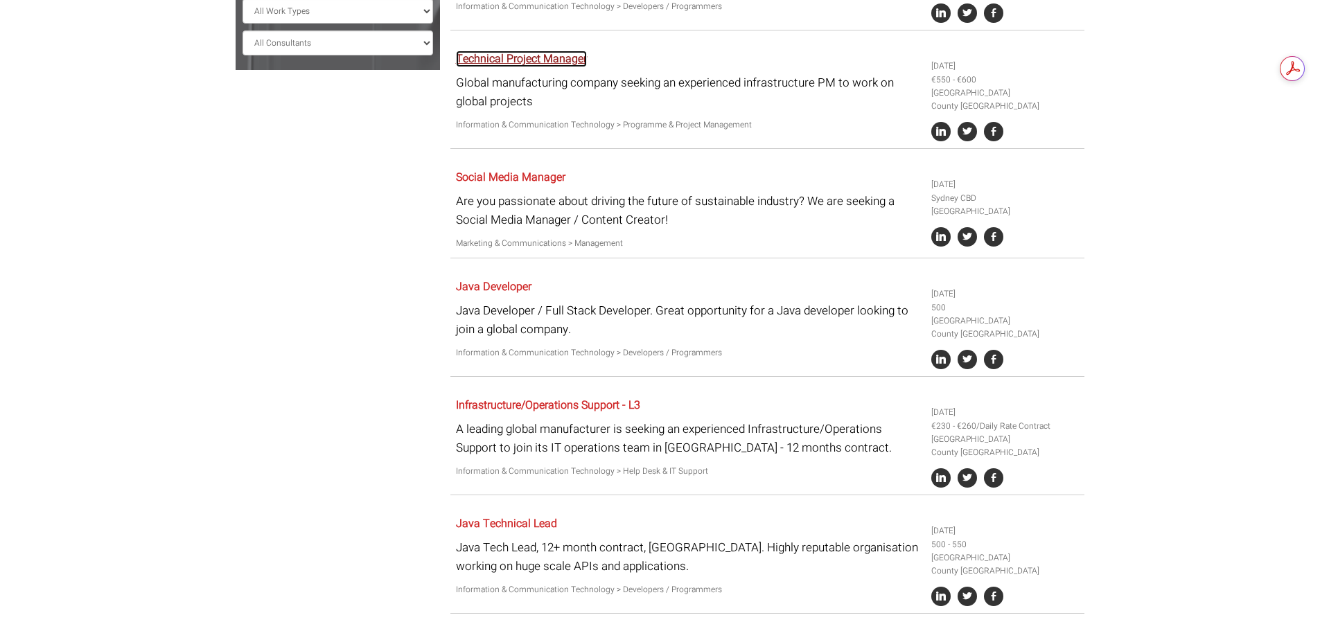 The image size is (1320, 631). What do you see at coordinates (688, 471) in the screenshot?
I see `p: Information & Communication Technology > Help Desk & IT Support` at bounding box center [688, 471].